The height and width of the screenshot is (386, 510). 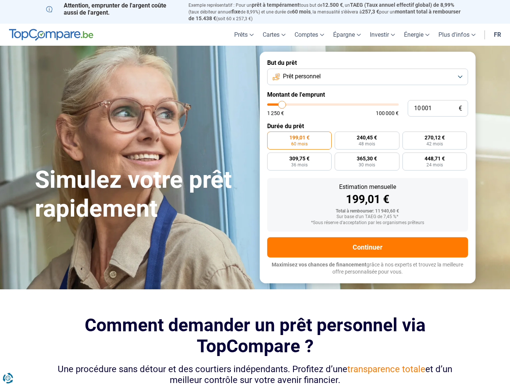 What do you see at coordinates (347, 34) in the screenshot?
I see `a: Épargne` at bounding box center [347, 34].